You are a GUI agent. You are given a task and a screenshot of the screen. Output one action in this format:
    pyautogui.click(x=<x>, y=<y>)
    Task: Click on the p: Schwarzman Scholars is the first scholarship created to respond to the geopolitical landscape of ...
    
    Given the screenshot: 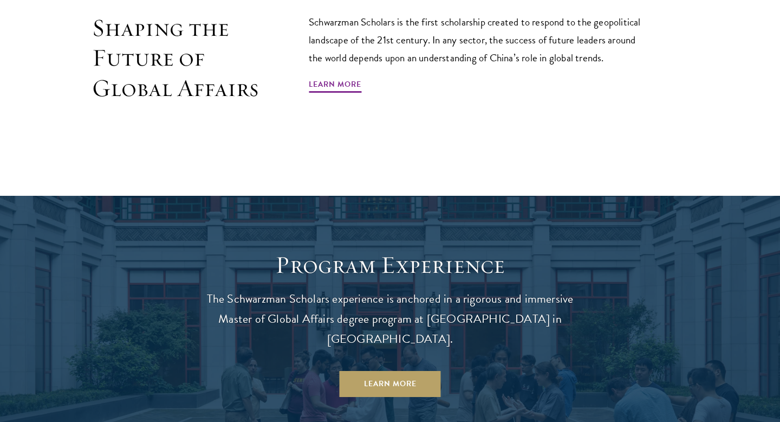 What is the action you would take?
    pyautogui.click(x=480, y=40)
    